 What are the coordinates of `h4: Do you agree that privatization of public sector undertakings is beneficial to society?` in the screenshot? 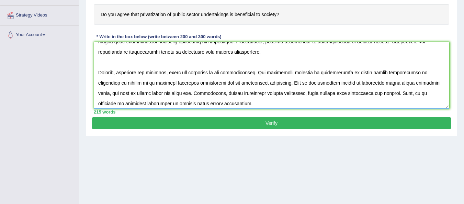 It's located at (271, 14).